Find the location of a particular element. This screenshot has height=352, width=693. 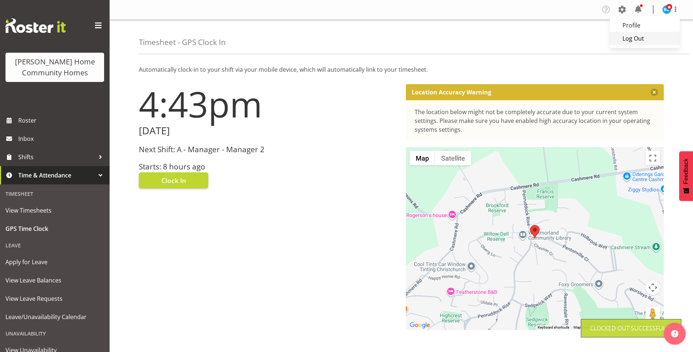

button: Close message is located at coordinates (654, 92).